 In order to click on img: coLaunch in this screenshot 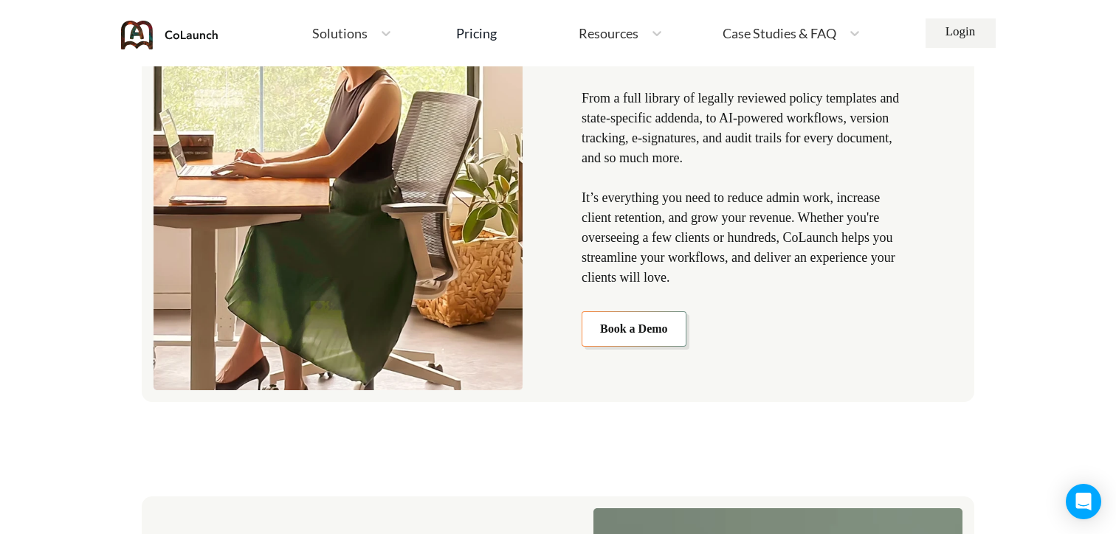, I will do `click(170, 35)`.